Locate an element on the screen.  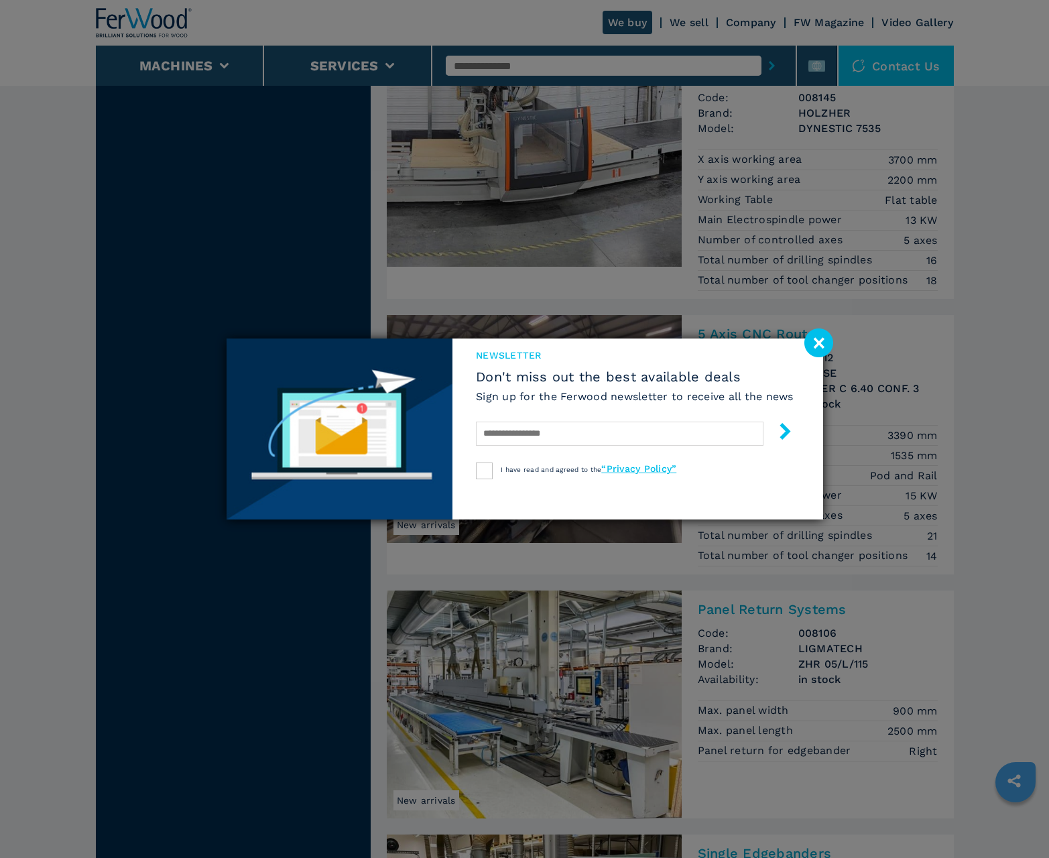
span: Don't miss out the best available deals is located at coordinates (635, 377).